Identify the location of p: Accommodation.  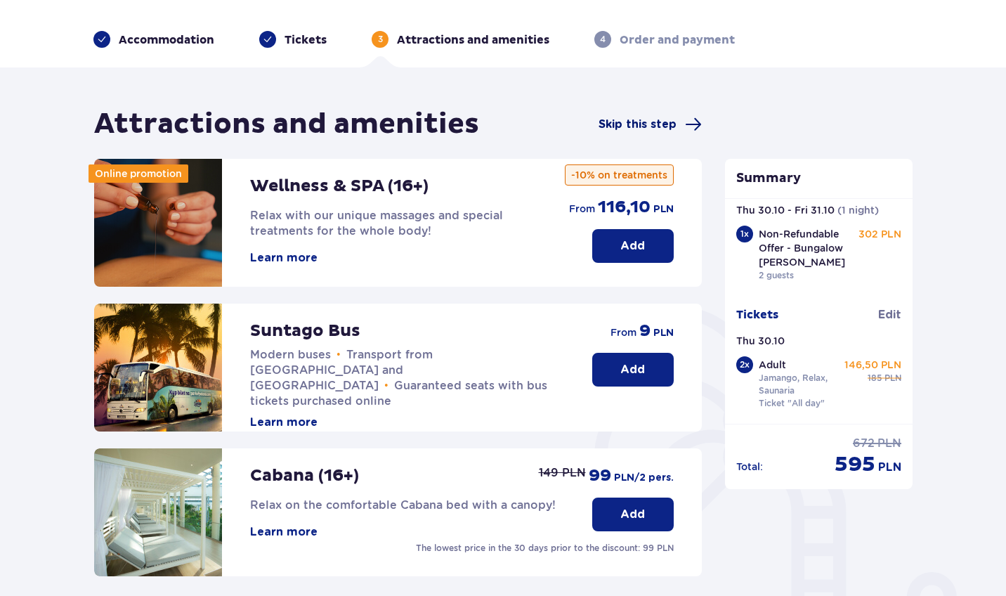
(166, 40).